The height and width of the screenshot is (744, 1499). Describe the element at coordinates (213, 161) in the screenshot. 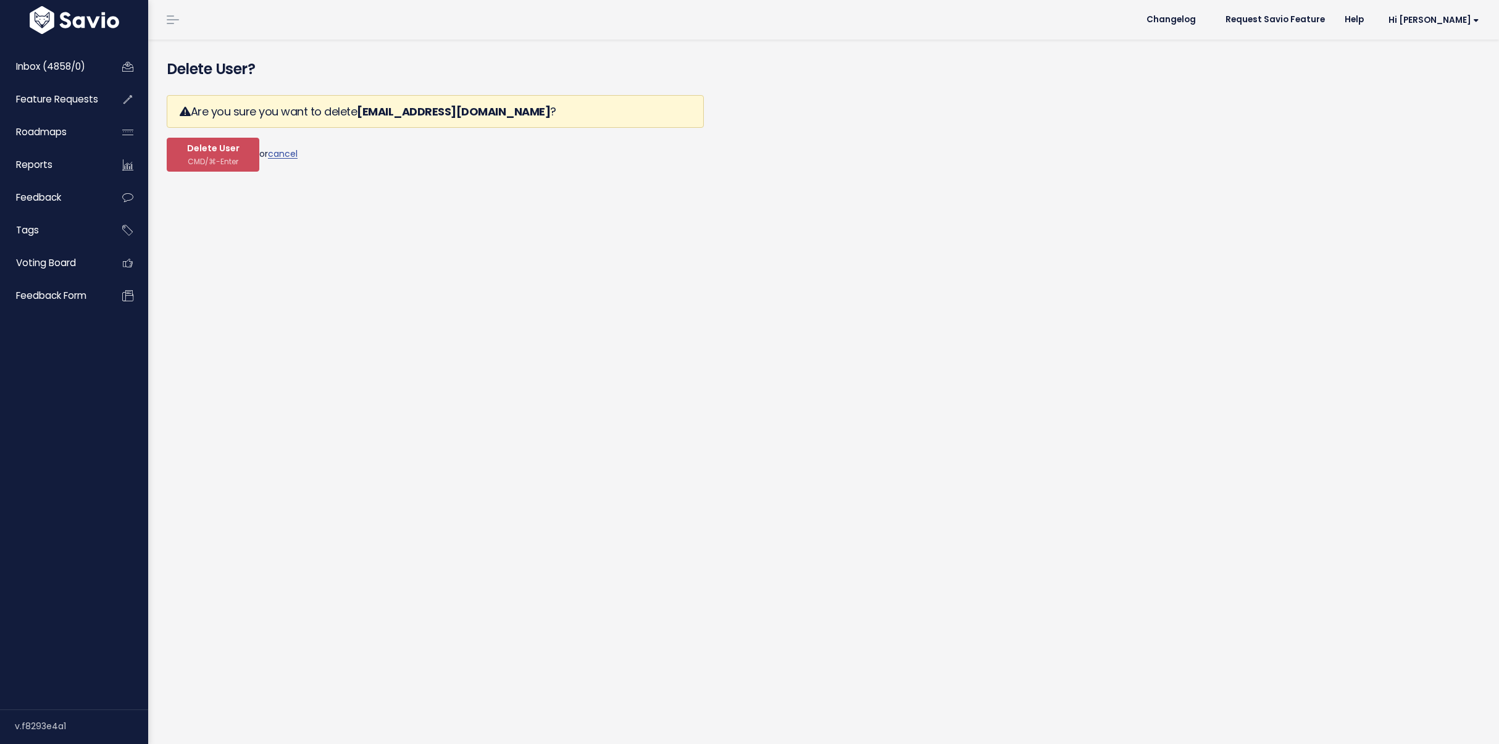

I see `span: CMD/⌘-Enter` at that location.